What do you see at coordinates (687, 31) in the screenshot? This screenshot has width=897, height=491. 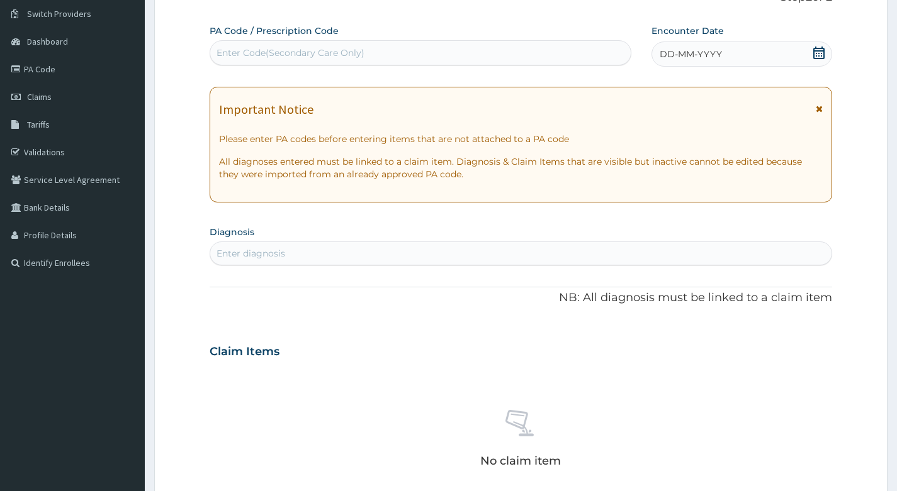 I see `label: Encounter Date` at bounding box center [687, 31].